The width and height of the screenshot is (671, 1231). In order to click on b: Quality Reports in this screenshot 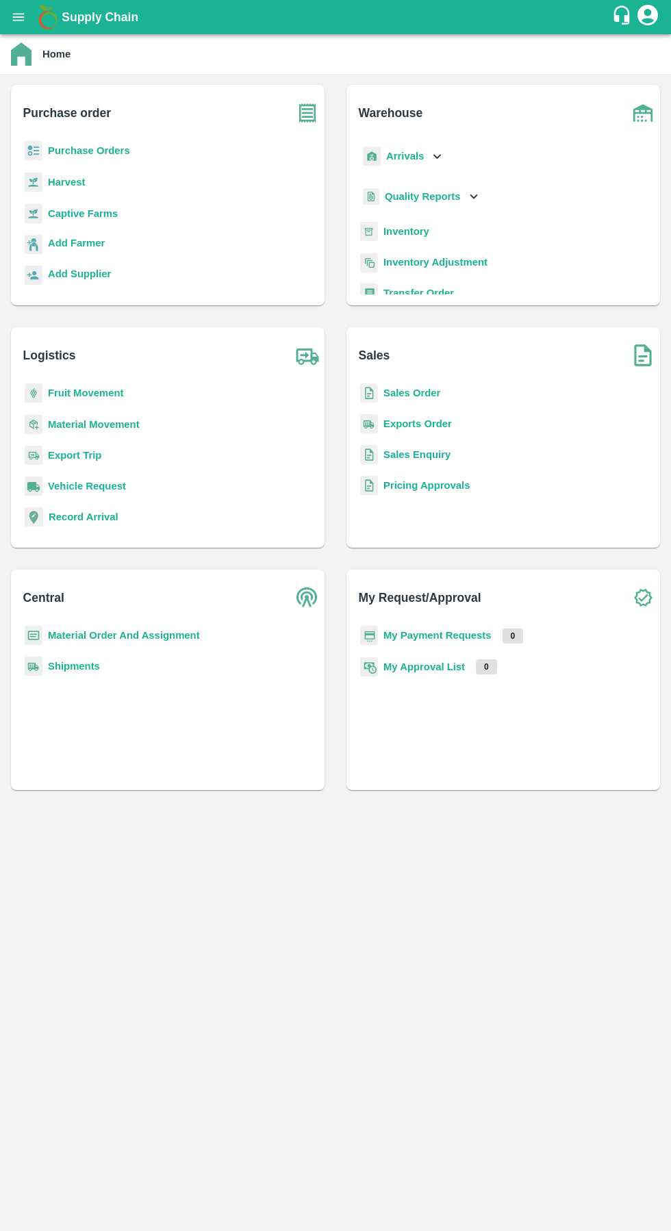, I will do `click(422, 196)`.